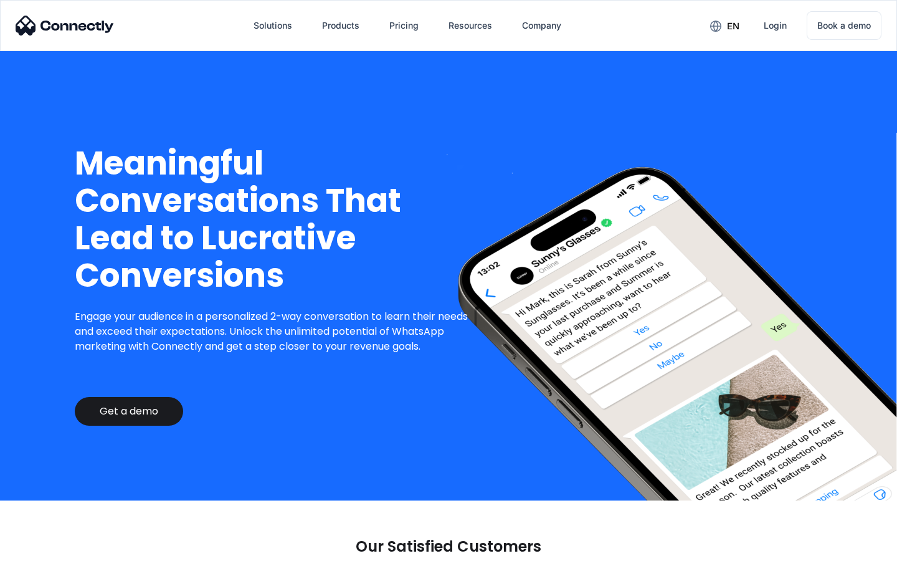  What do you see at coordinates (541, 26) in the screenshot?
I see `div: Company` at bounding box center [541, 26].